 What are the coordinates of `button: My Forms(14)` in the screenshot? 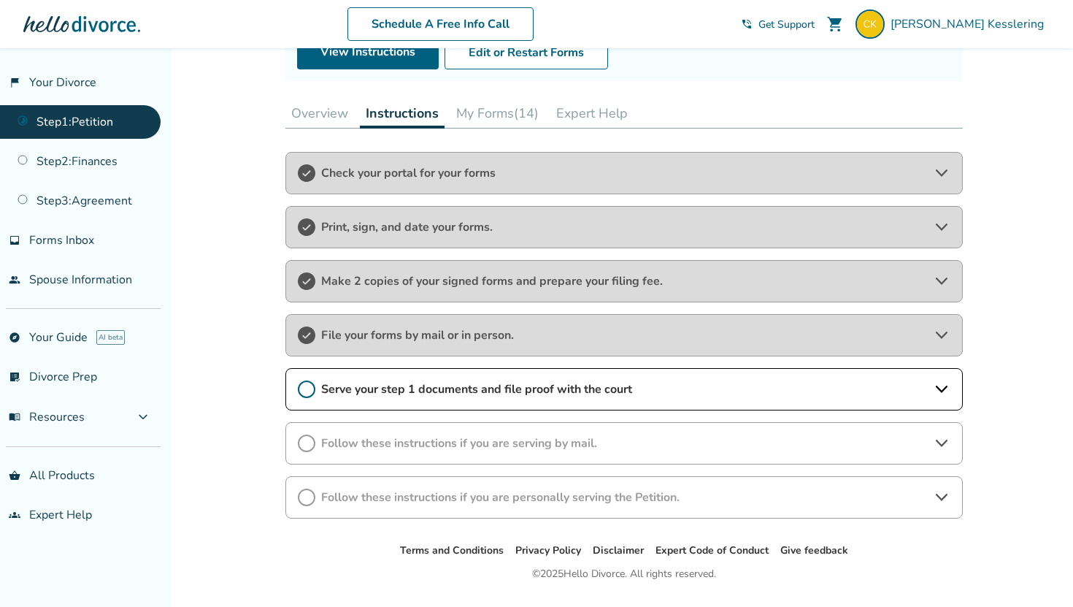 It's located at (497, 113).